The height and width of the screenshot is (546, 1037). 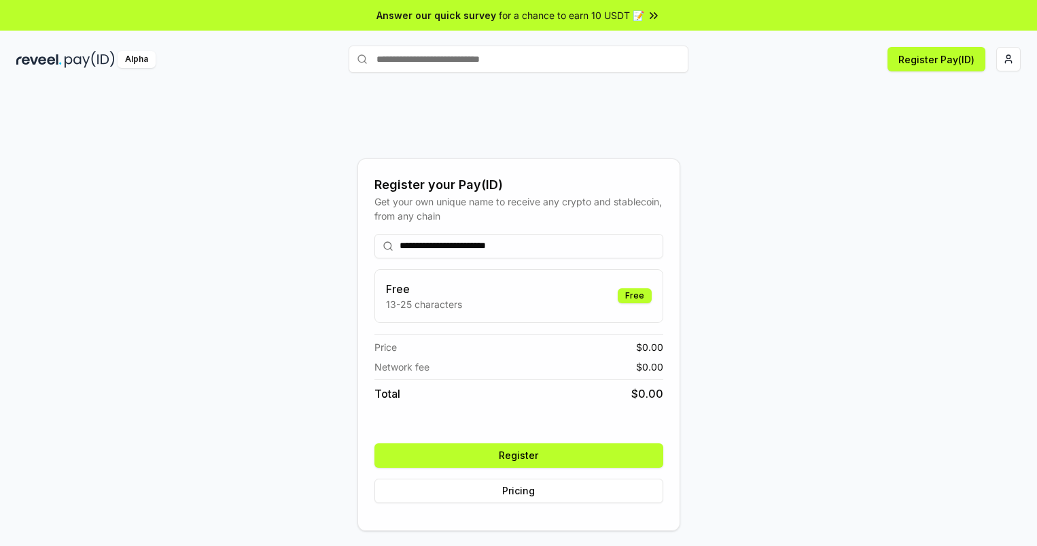 I want to click on div: Get your own unique name to receive any crypto and stablecoin, from any chain, so click(x=519, y=209).